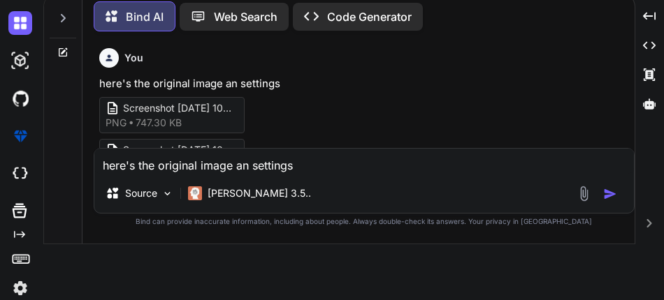  I want to click on img: attachment, so click(583, 194).